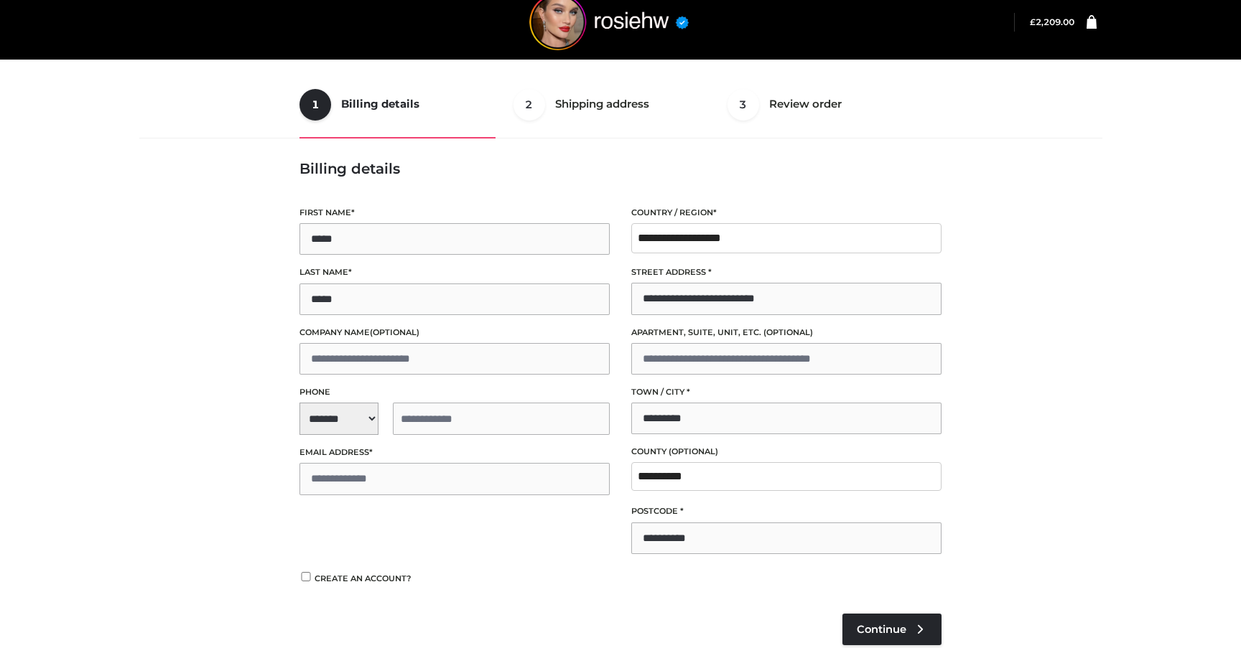 This screenshot has width=1241, height=648. Describe the element at coordinates (892, 630) in the screenshot. I see `a: Continue` at that location.